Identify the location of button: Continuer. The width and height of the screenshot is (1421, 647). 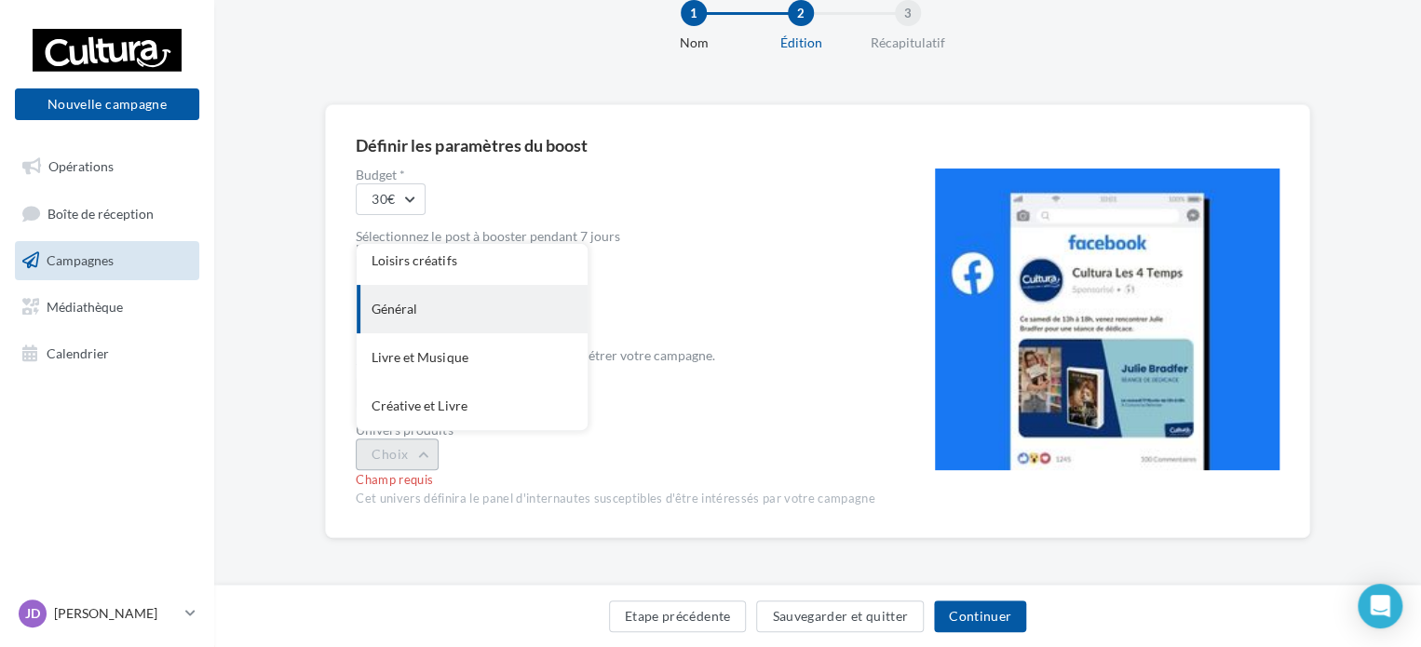
(979, 616).